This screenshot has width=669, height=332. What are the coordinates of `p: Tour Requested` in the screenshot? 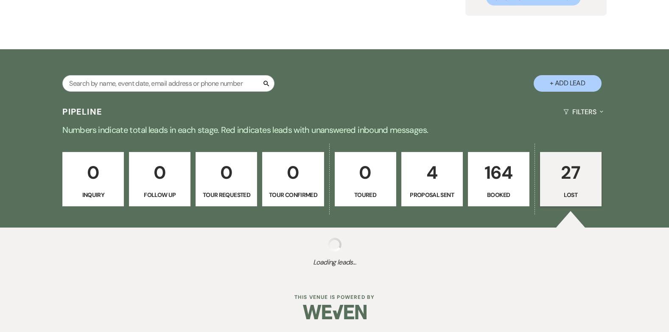 It's located at (226, 195).